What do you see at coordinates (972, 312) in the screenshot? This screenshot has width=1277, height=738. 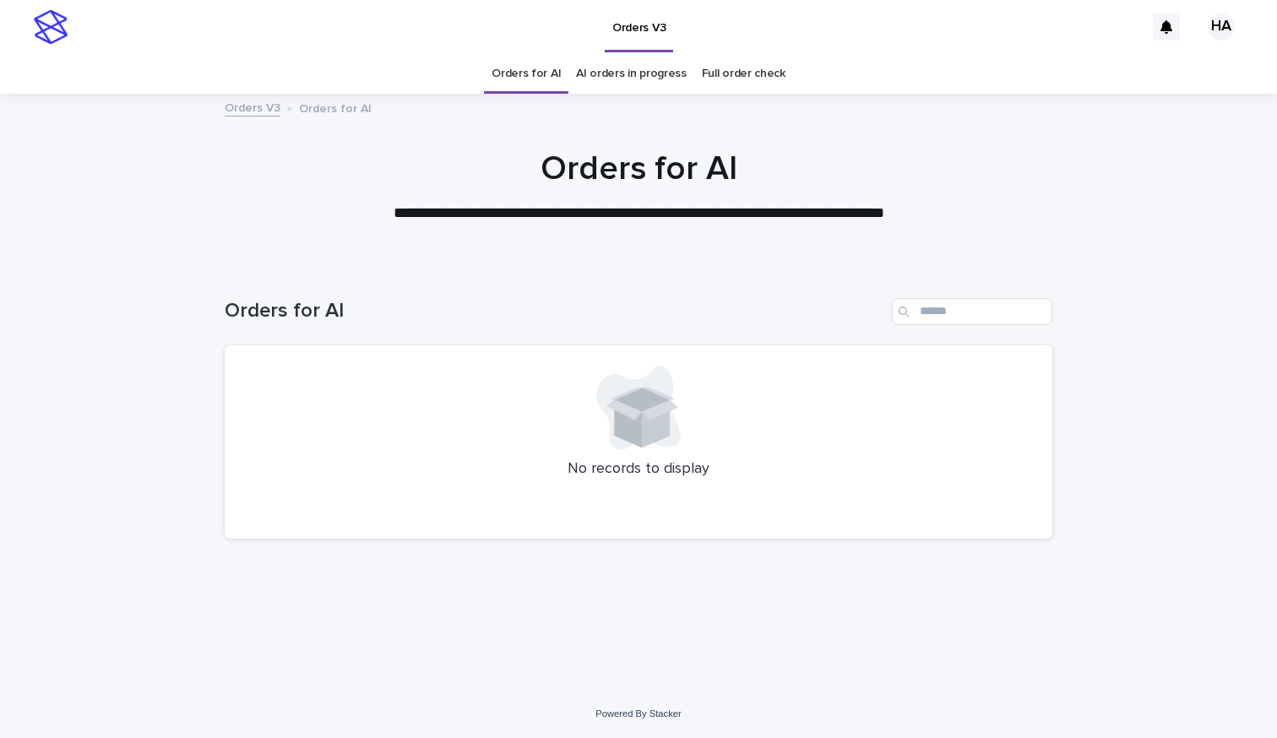 I see `div: Search` at bounding box center [972, 312].